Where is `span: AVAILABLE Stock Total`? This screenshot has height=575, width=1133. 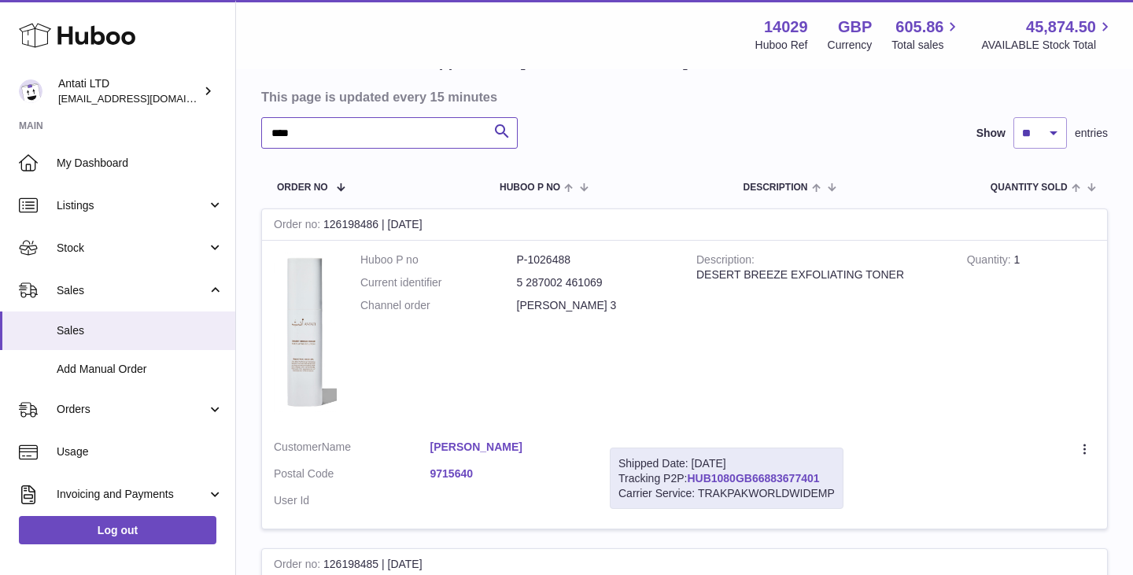 span: AVAILABLE Stock Total is located at coordinates (1047, 45).